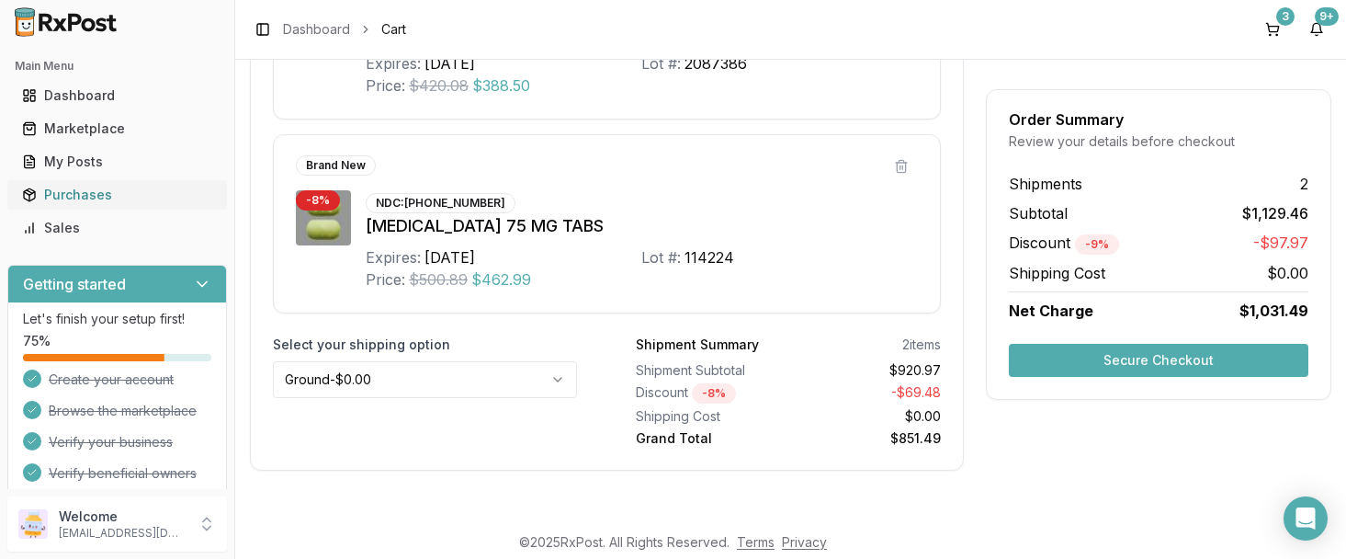  What do you see at coordinates (345, 29) in the screenshot?
I see `nav: breadcrumb` at bounding box center [345, 29].